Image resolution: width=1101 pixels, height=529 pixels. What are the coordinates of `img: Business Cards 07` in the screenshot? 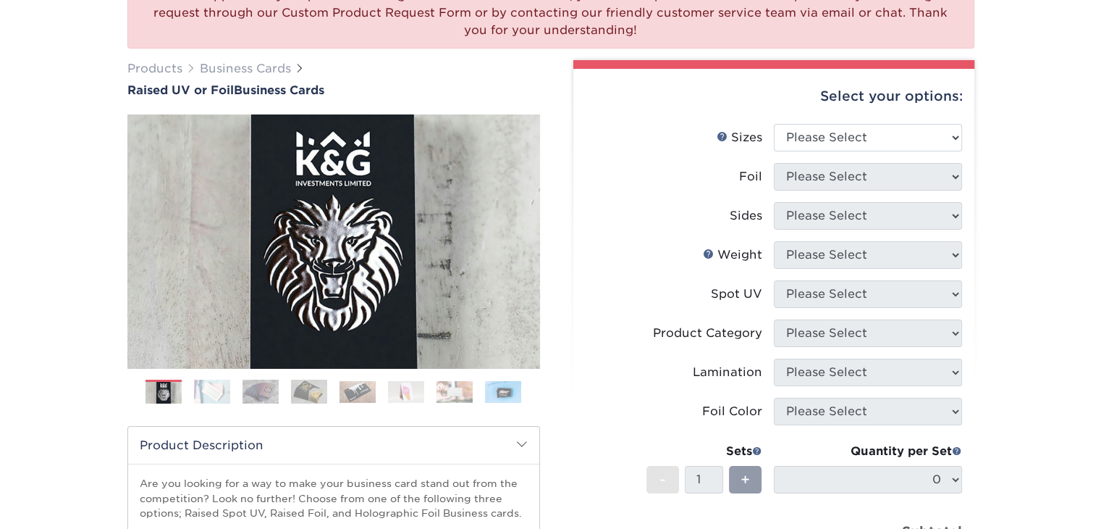 It's located at (455, 392).